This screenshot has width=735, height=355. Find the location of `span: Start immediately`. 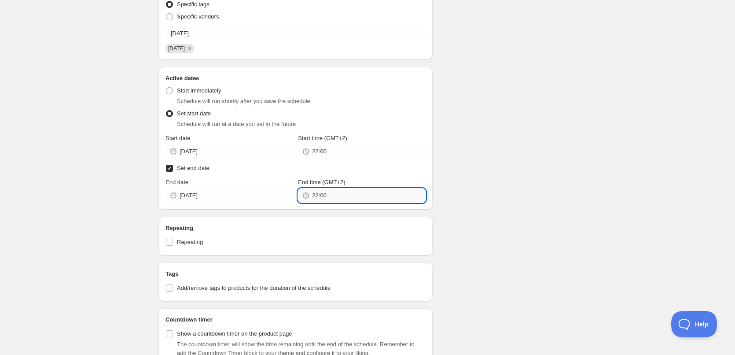

span: Start immediately is located at coordinates (199, 90).